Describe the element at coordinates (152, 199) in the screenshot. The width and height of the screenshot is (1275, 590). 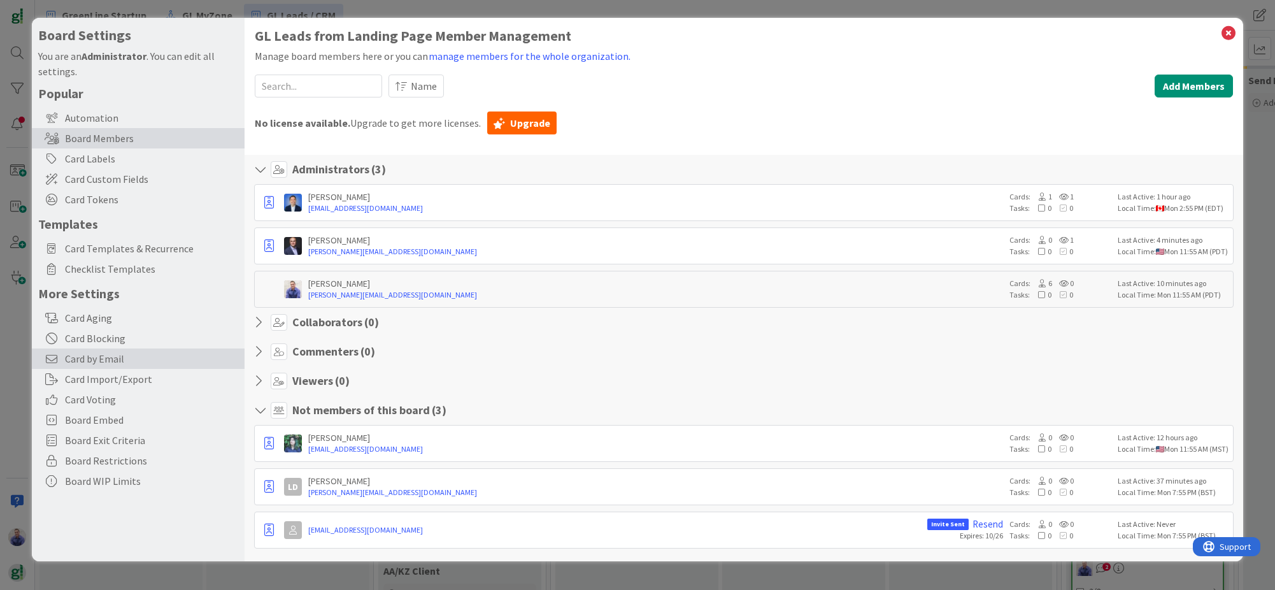
I see `span: Card Tokens` at that location.